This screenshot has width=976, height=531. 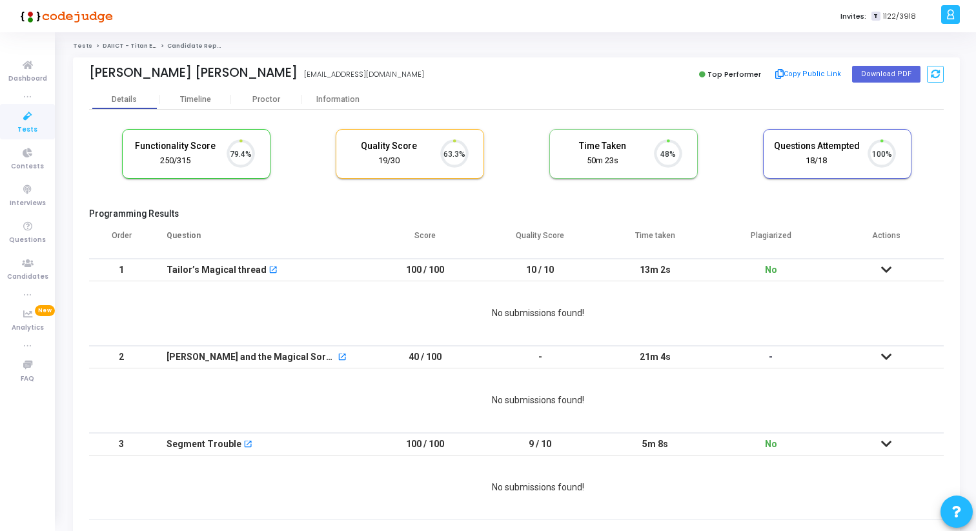 I want to click on span: Questions, so click(x=27, y=240).